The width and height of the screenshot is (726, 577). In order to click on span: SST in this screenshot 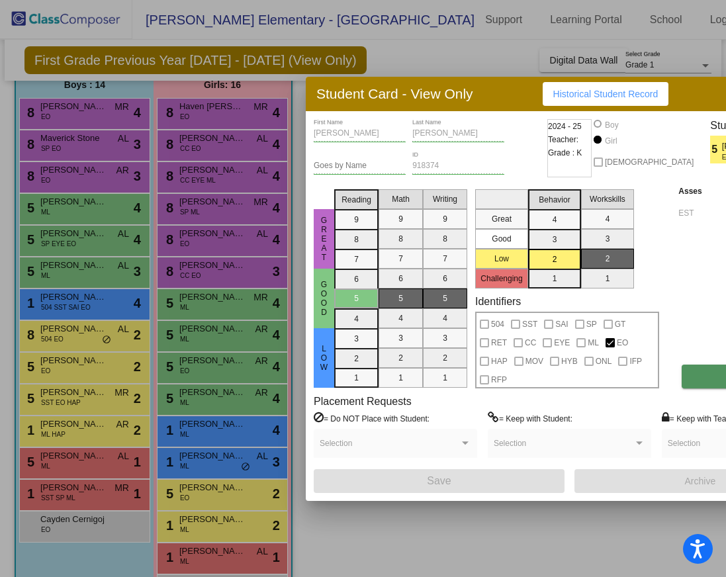, I will do `click(529, 324)`.